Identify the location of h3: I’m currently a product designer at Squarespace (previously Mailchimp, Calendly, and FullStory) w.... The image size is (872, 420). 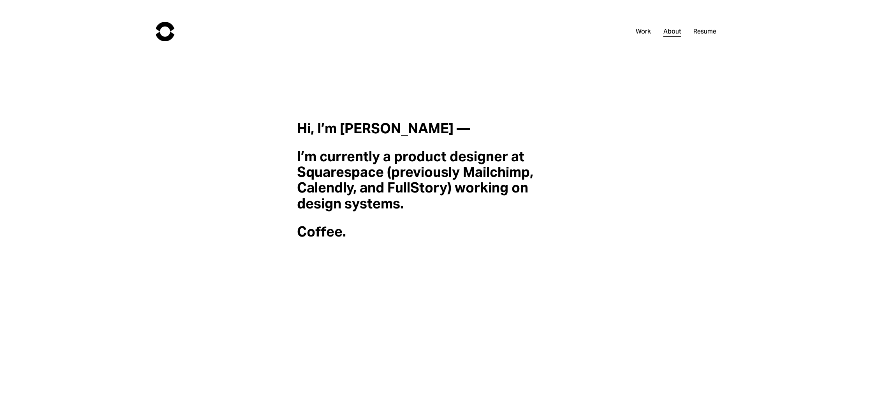
(436, 180).